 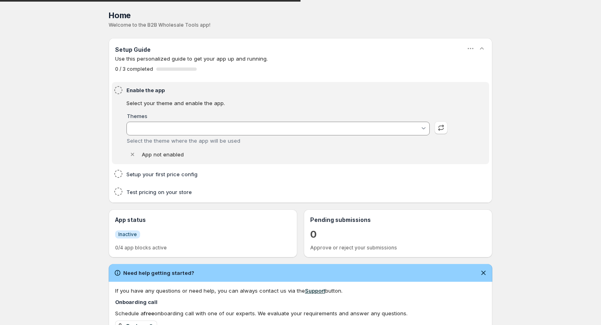 I want to click on label: Themes, so click(x=137, y=116).